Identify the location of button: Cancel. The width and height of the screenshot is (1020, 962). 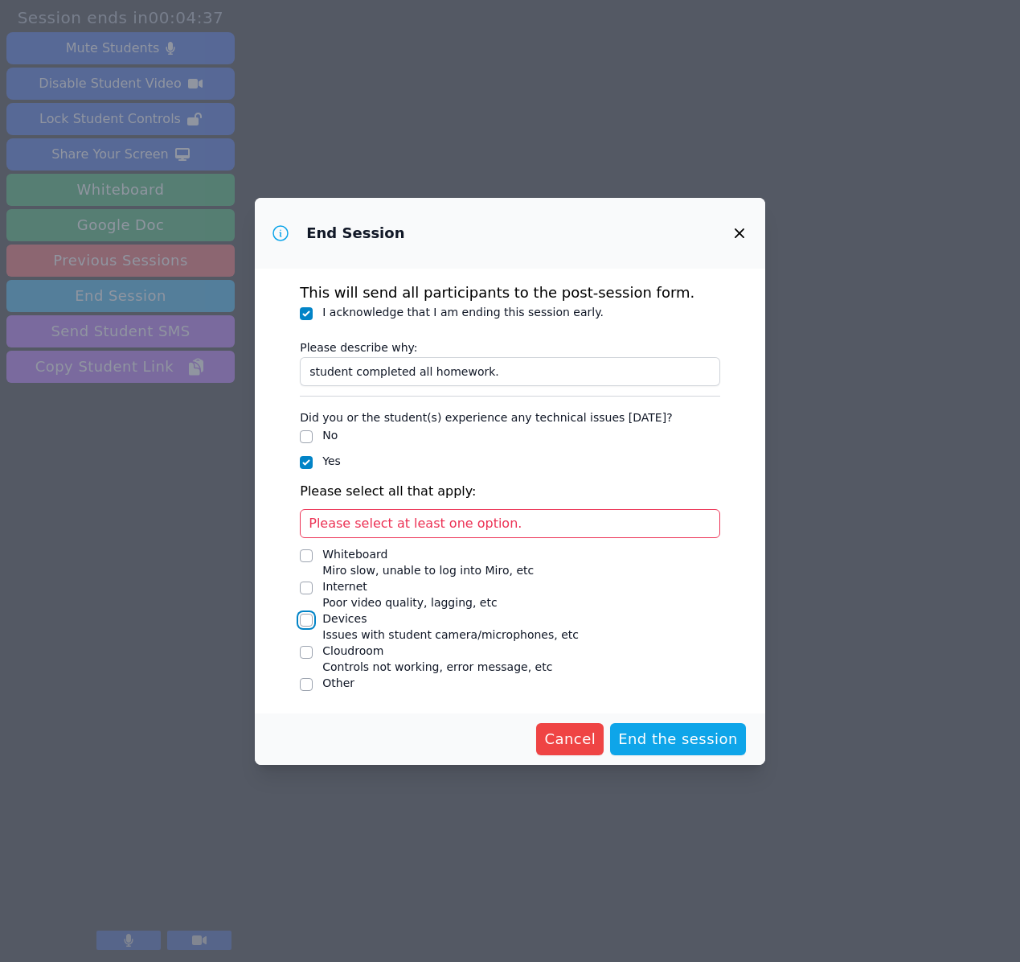
(570, 739).